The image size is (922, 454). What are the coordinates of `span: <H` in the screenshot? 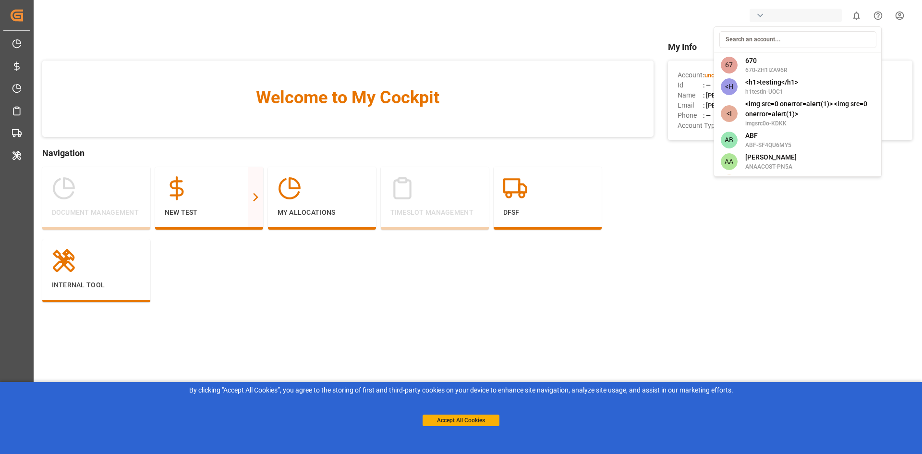 It's located at (729, 86).